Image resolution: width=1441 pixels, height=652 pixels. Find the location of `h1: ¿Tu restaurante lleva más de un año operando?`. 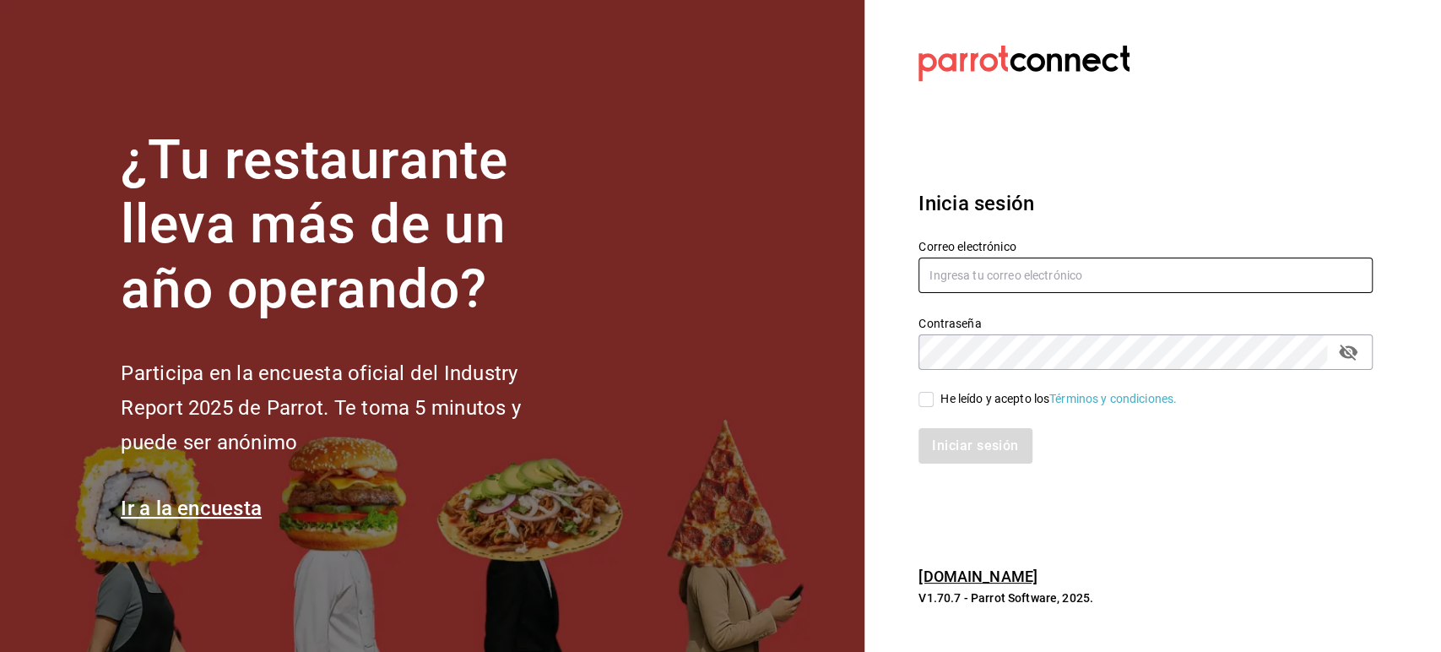

h1: ¿Tu restaurante lleva más de un año operando? is located at coordinates (349, 225).